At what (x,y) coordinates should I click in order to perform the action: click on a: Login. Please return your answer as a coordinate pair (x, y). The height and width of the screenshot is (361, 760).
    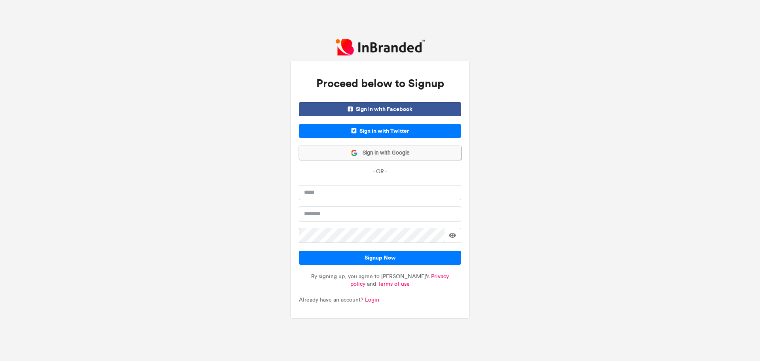
    Looking at the image, I should click on (372, 299).